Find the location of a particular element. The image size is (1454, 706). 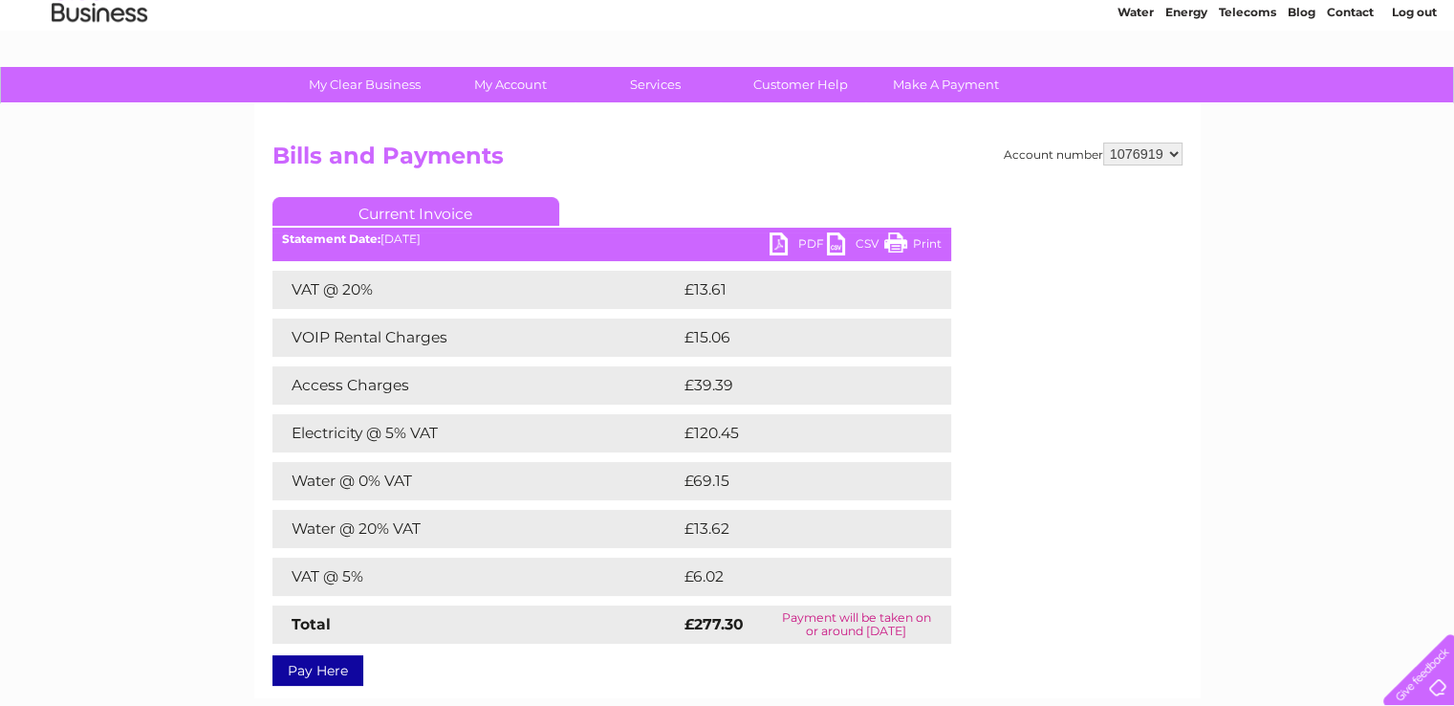

strong: Total is located at coordinates (311, 623).